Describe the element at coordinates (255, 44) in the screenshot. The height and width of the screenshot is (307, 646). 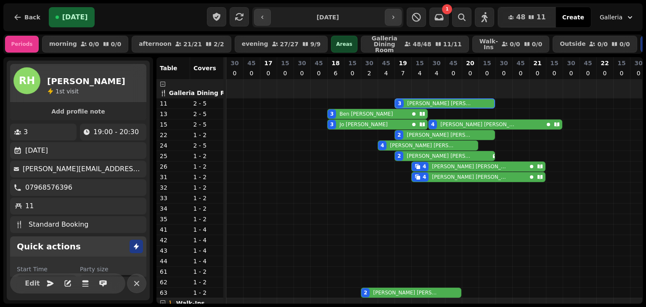
I see `p: evening` at that location.